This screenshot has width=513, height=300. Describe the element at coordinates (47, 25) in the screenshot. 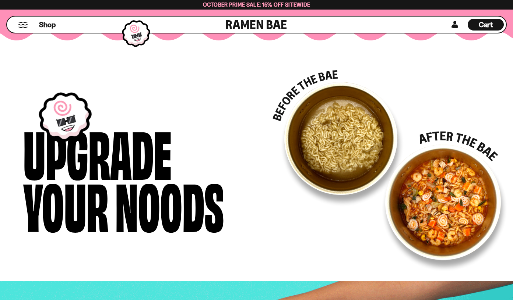

I see `span: Shop` at that location.